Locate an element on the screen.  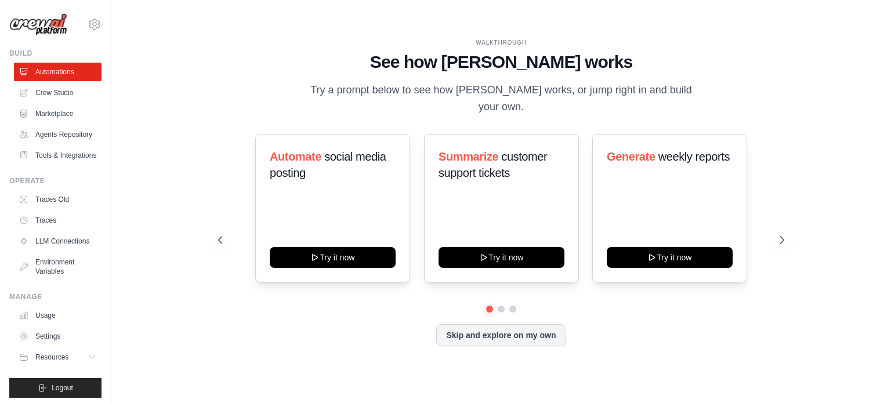
span: social media posting is located at coordinates (328, 165).